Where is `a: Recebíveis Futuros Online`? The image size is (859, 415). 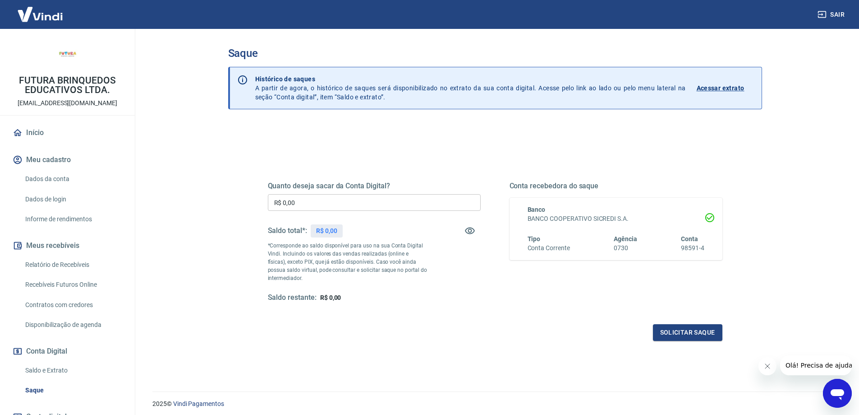
a: Recebíveis Futuros Online is located at coordinates (73, 284).